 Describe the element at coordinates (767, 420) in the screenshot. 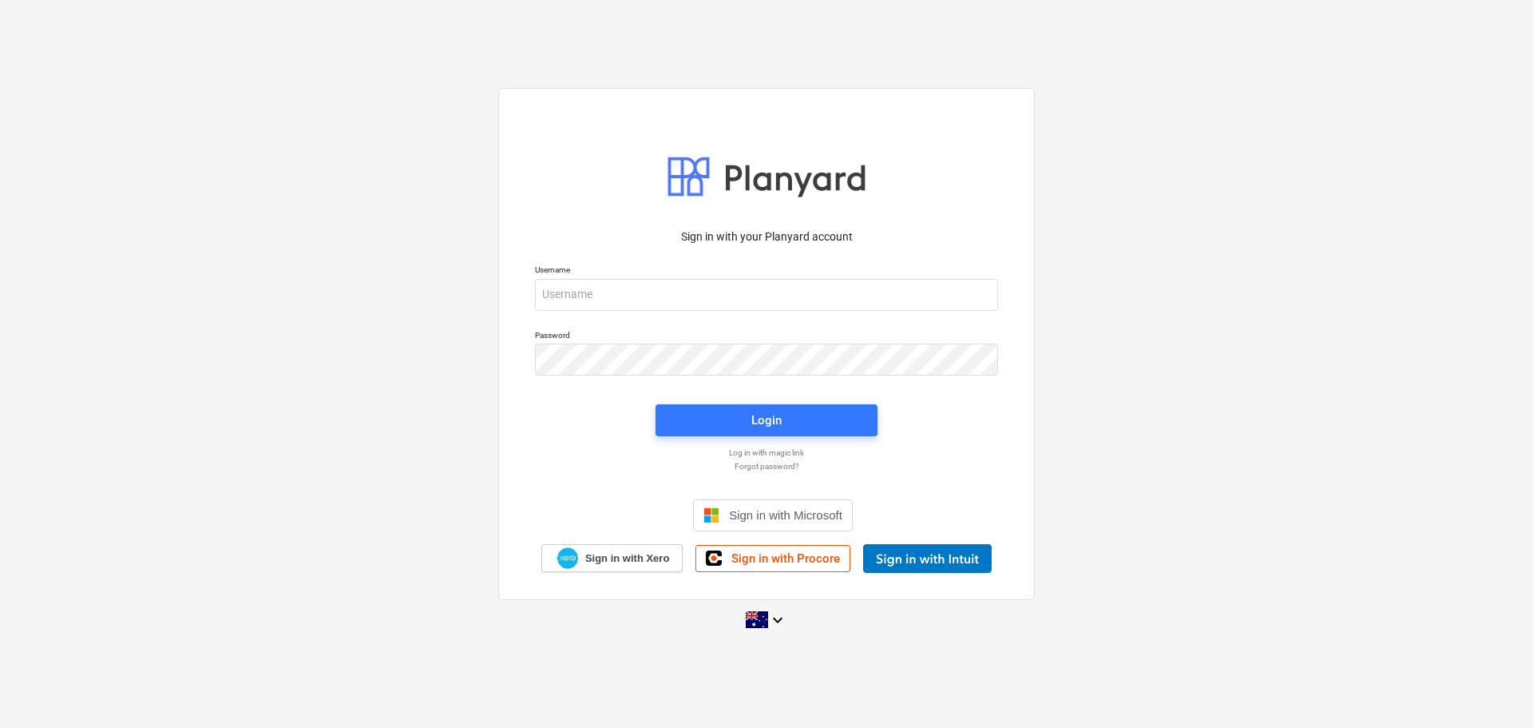

I see `div: Login` at that location.